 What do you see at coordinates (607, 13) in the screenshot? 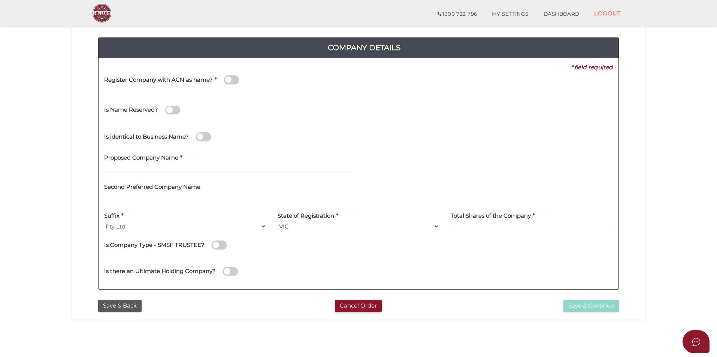
I see `a: LOGOUT` at bounding box center [607, 13].